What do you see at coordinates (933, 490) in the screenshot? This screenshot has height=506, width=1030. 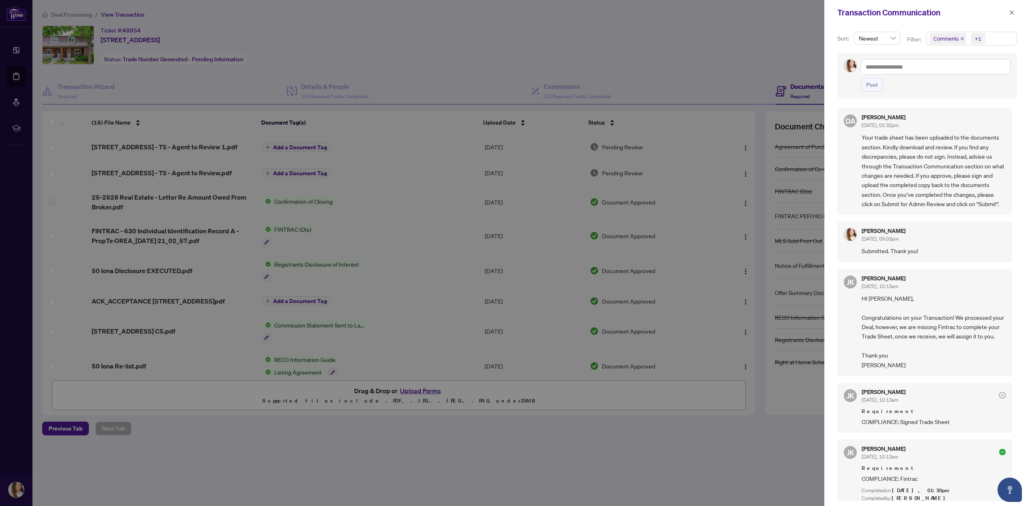 I see `div: Completed on` at bounding box center [933, 490].